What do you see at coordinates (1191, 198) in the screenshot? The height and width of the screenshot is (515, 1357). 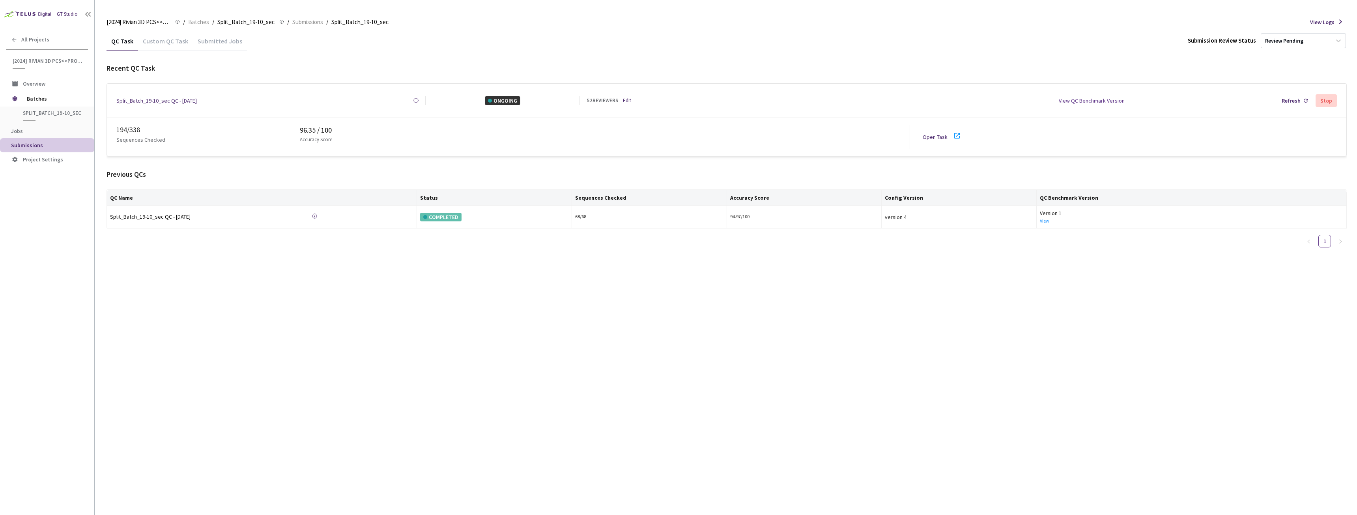 I see `th: QC Benchmark Version` at bounding box center [1191, 198].